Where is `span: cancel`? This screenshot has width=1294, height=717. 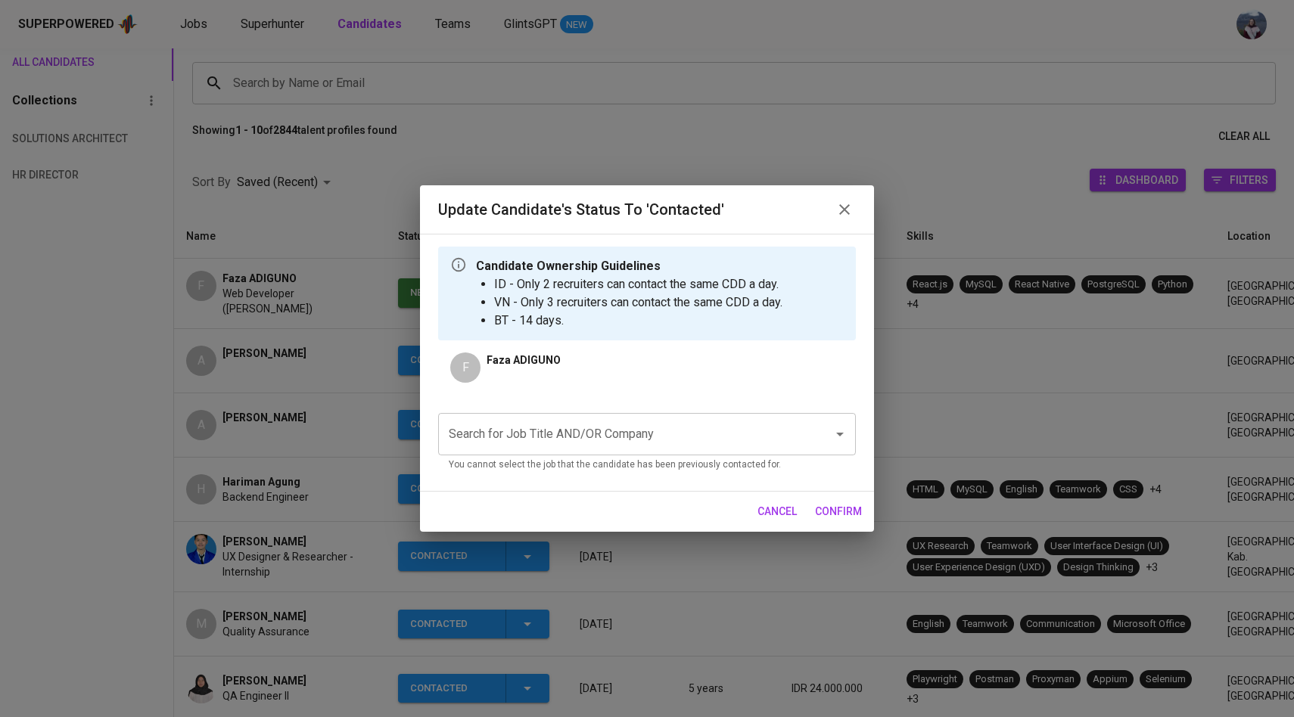 span: cancel is located at coordinates (777, 511).